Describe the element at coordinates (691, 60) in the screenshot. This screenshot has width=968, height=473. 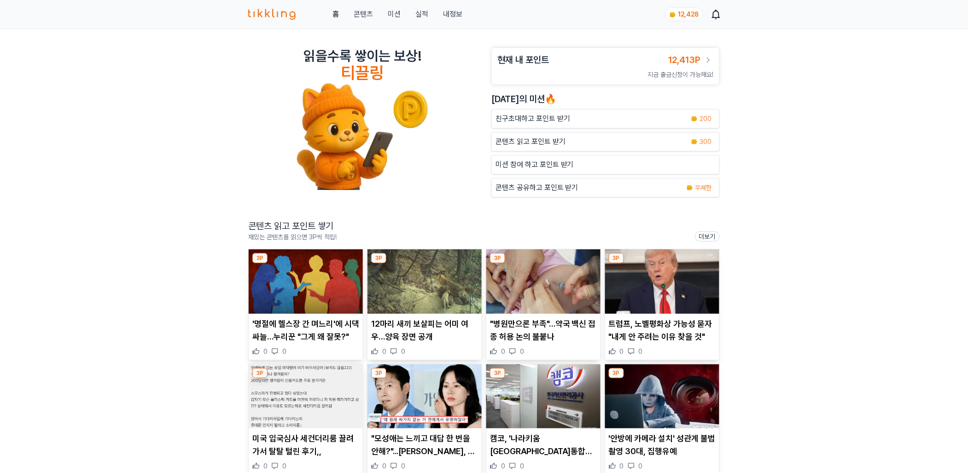
I see `a: 12,413P` at that location.